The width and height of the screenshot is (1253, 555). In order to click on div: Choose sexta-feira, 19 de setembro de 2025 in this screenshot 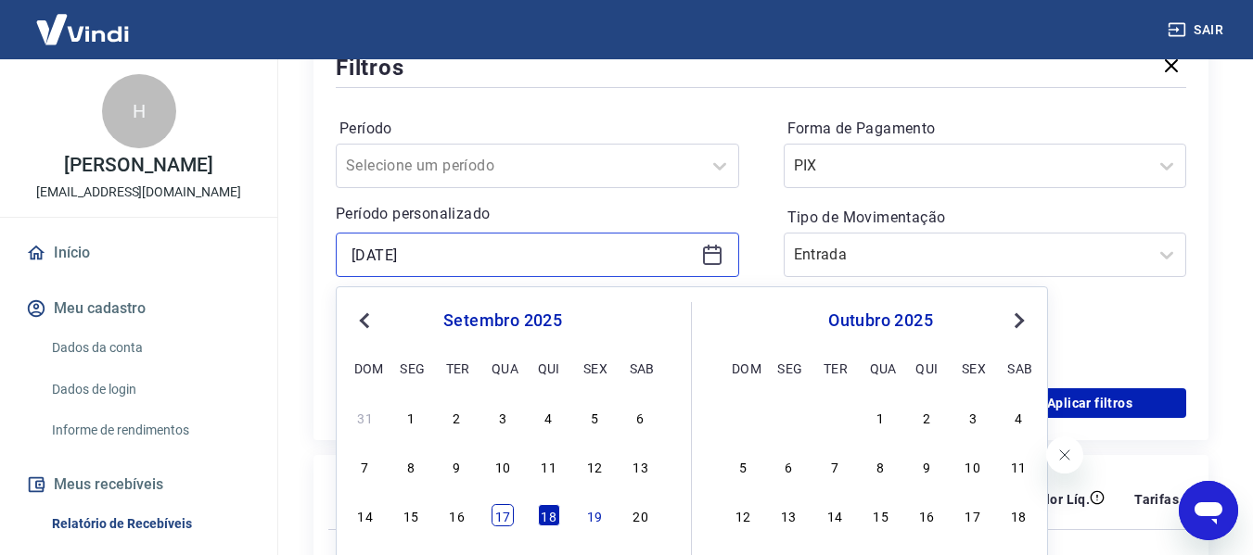, I will do `click(594, 516)`.